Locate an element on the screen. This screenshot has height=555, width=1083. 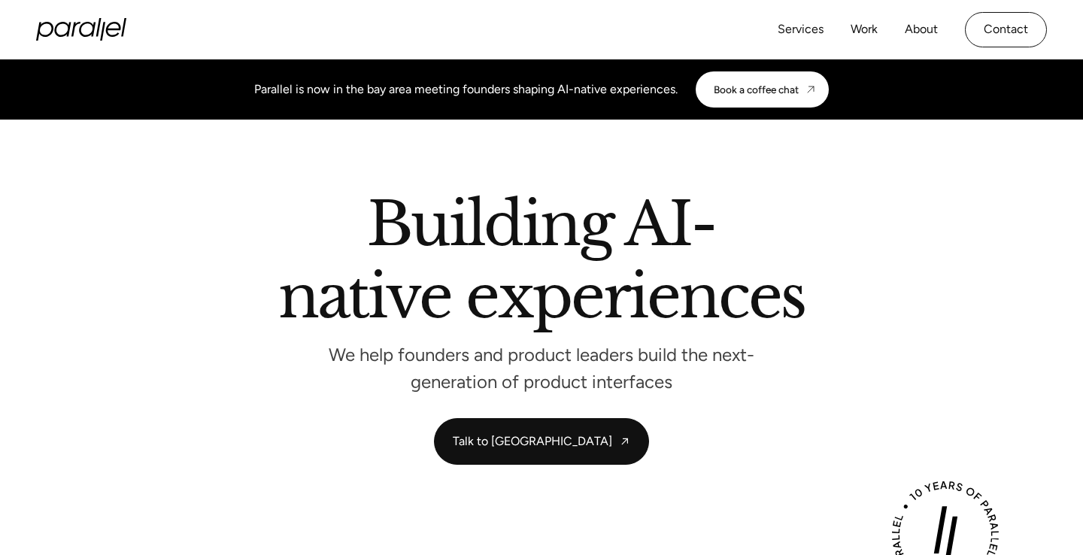
div: Parallel is now in the bay area meeting founders shaping AI-native experiences. is located at coordinates (466, 89).